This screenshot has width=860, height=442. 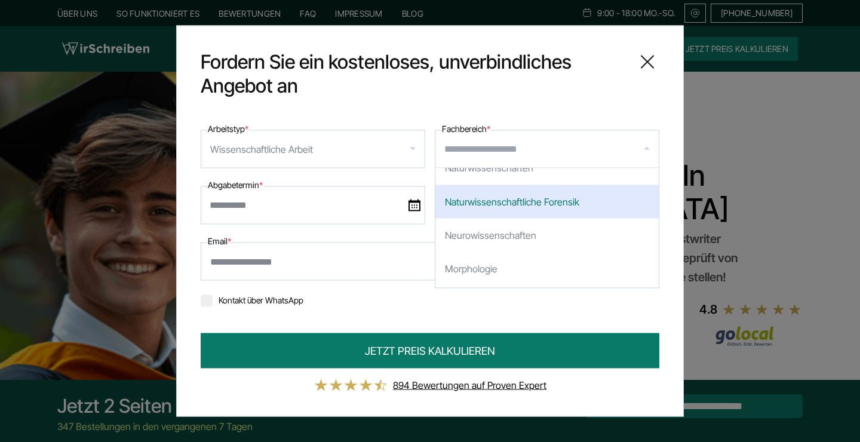 What do you see at coordinates (547, 235) in the screenshot?
I see `div: Neurowissenschaften` at bounding box center [547, 235].